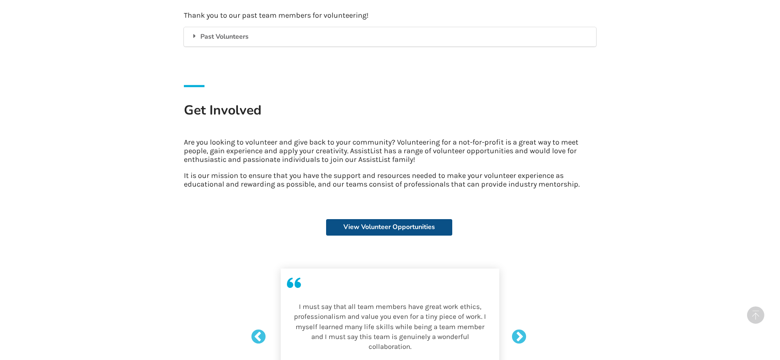 This screenshot has height=360, width=780. I want to click on h1: Get Involved, so click(390, 116).